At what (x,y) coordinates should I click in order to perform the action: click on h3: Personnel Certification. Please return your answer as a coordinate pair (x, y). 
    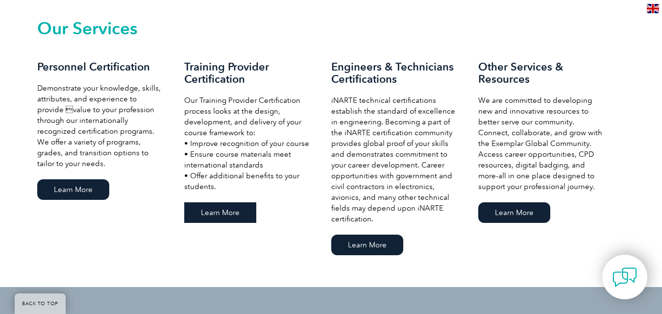
    Looking at the image, I should click on (101, 67).